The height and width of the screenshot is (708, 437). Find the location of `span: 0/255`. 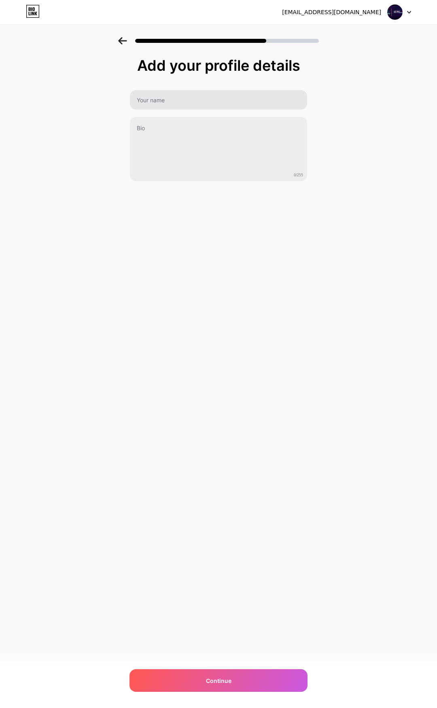

span: 0/255 is located at coordinates (298, 175).